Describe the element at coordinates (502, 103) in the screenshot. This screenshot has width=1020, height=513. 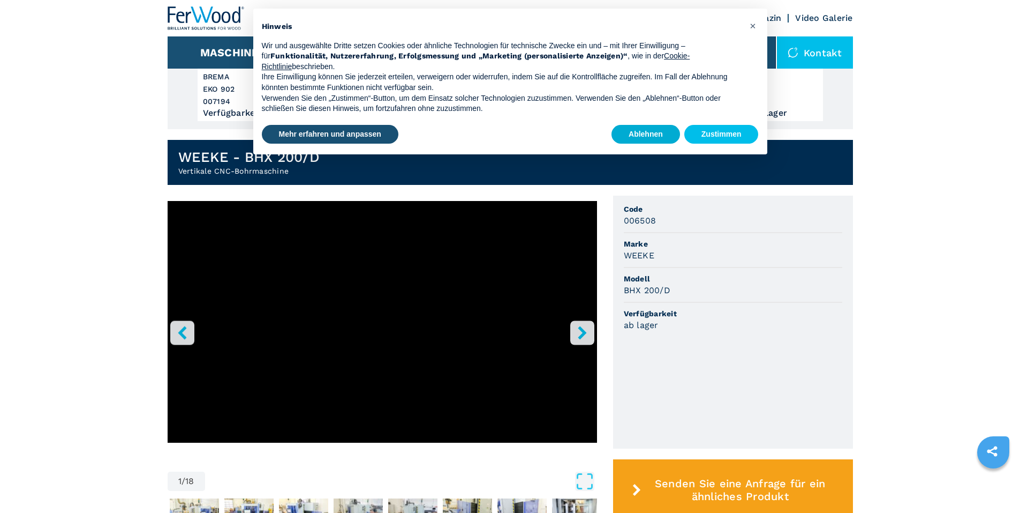
I see `p: Verwenden Sie den „Zustimmen“-Button, um dem Einsatz solcher Technologien zuzustimmen. Verwenden ...` at that location.